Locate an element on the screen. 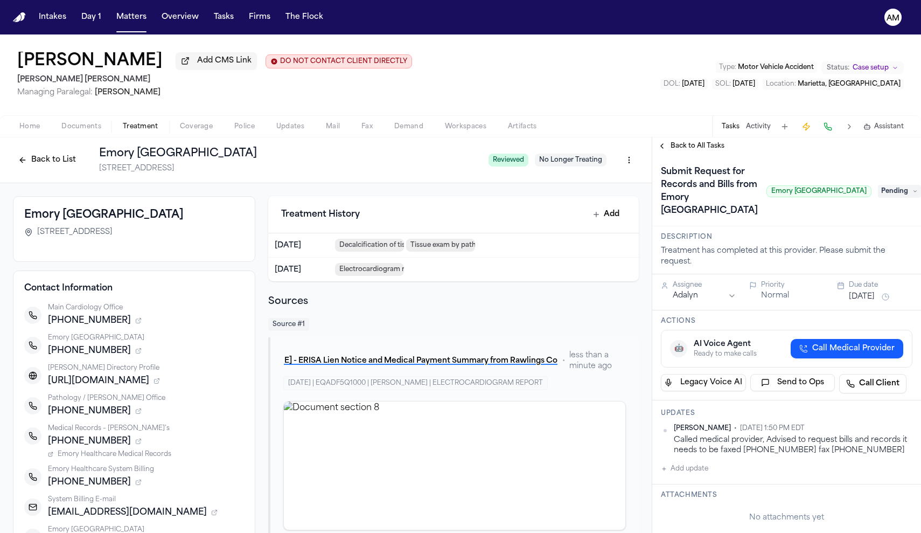 The image size is (921, 533). span: Add CMS Link is located at coordinates (224, 61).